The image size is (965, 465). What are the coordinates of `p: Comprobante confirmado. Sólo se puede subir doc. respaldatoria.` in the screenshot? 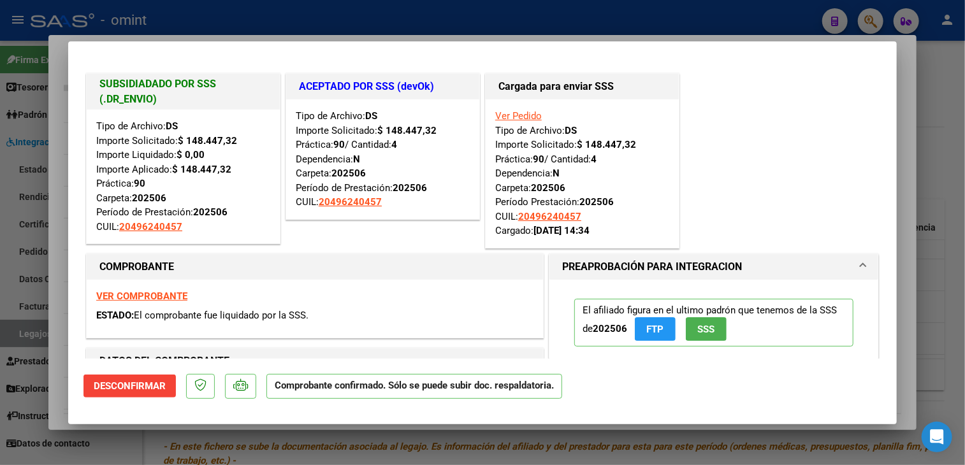 It's located at (414, 386).